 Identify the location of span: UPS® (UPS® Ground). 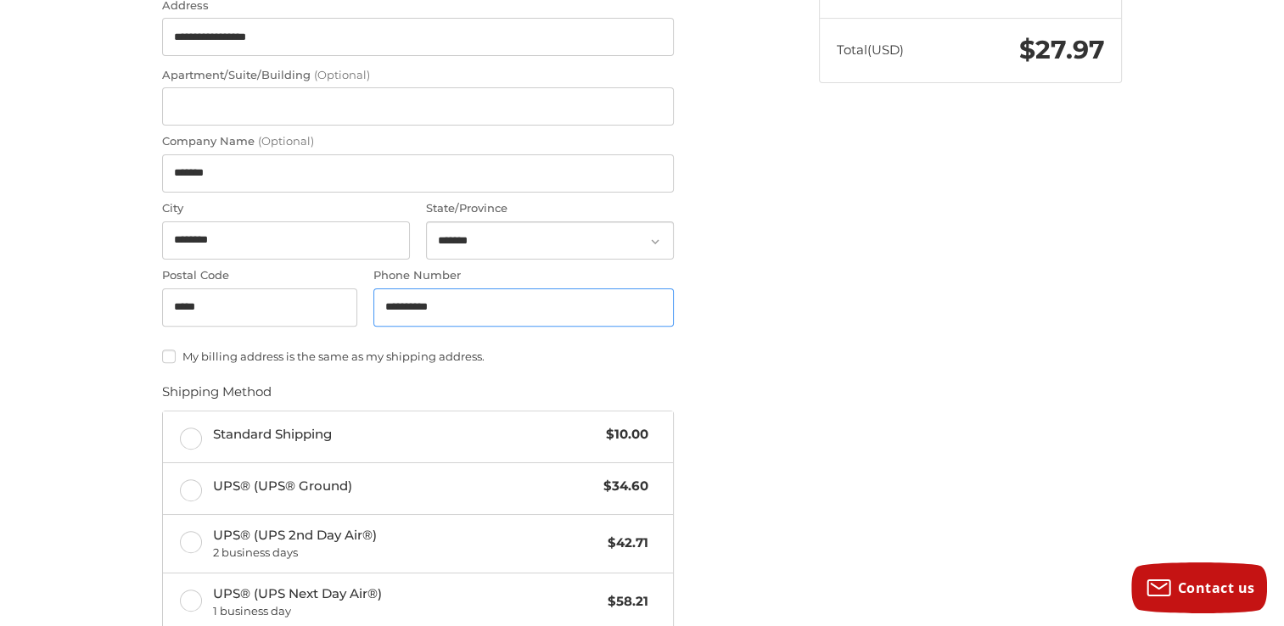
(404, 486).